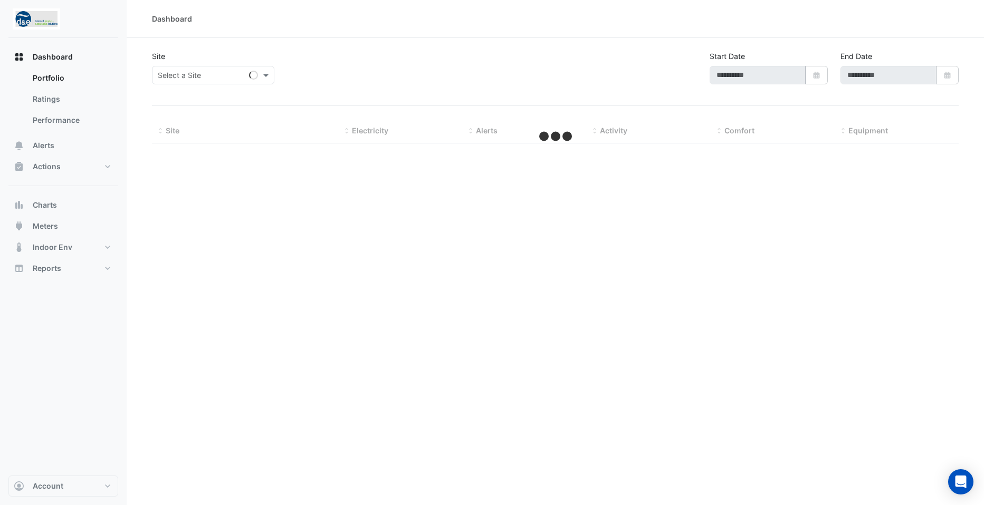 The image size is (984, 505). What do you see at coordinates (614, 130) in the screenshot?
I see `span: Activity` at bounding box center [614, 130].